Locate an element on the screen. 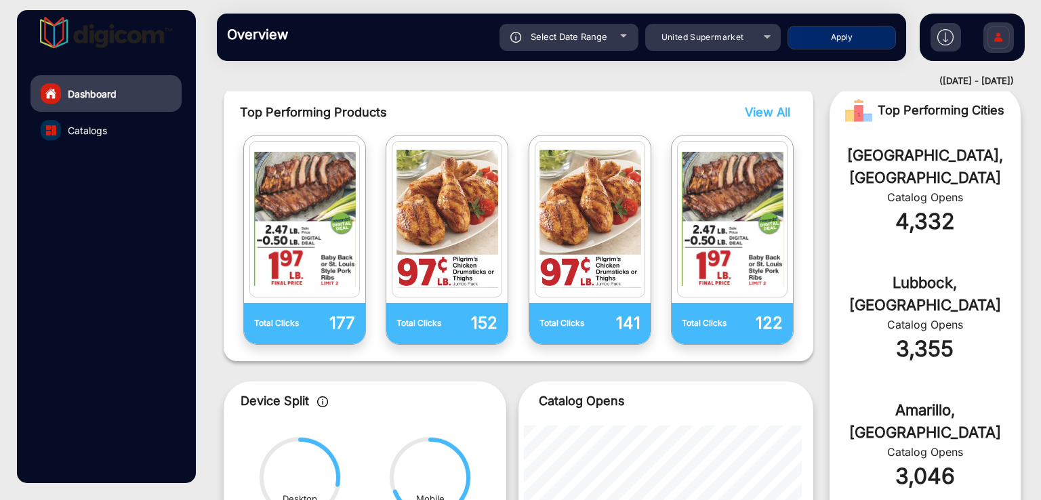 The image size is (1041, 500). span: Top Performing Products is located at coordinates (451, 112).